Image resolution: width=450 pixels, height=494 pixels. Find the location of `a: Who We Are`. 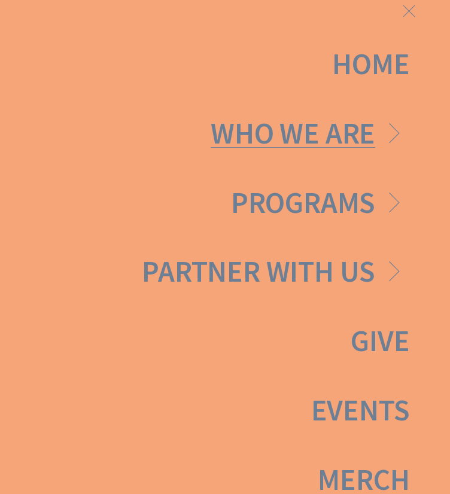

a: Who We Are is located at coordinates (310, 133).